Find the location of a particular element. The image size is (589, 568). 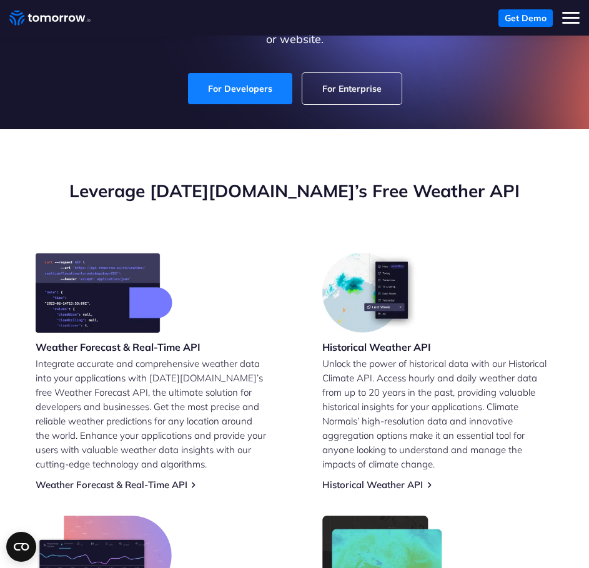

h3: Weather Forecast & Real-Time API is located at coordinates (118, 347).